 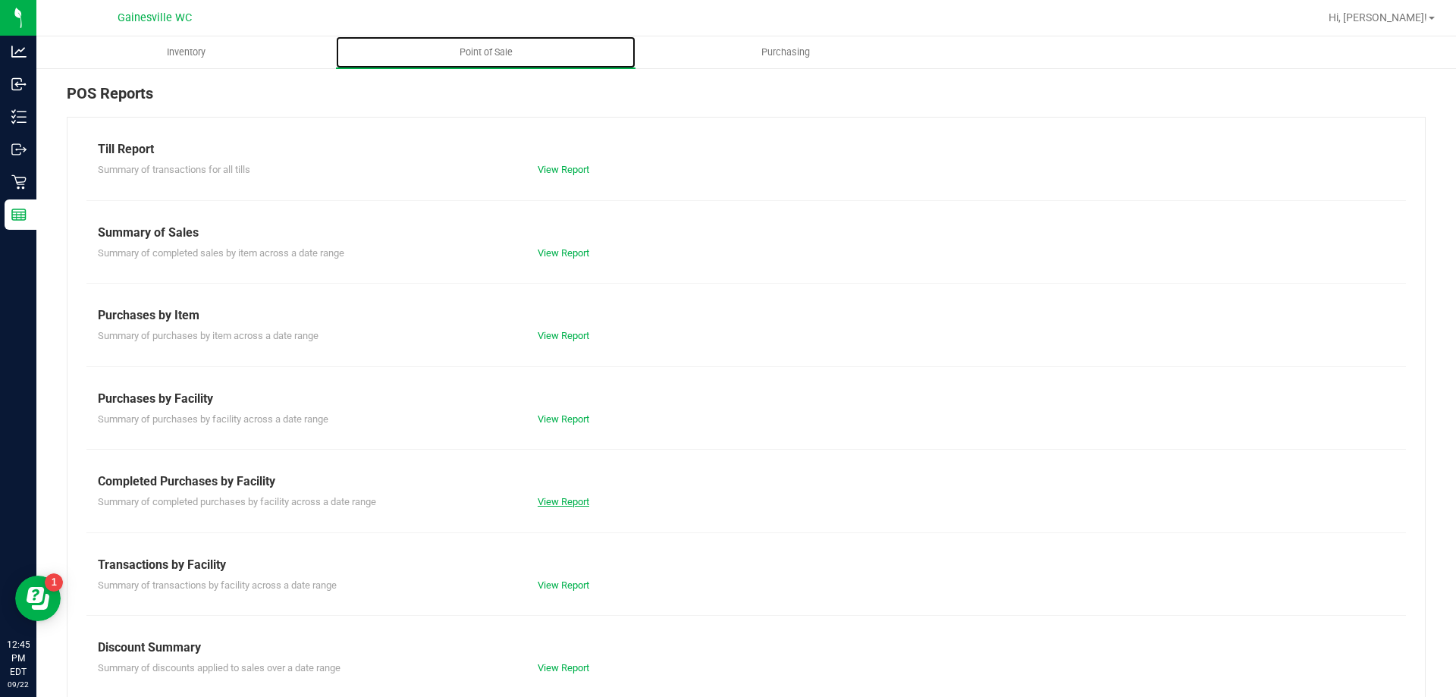 I want to click on div: Completed Purchases by Facility, so click(x=746, y=482).